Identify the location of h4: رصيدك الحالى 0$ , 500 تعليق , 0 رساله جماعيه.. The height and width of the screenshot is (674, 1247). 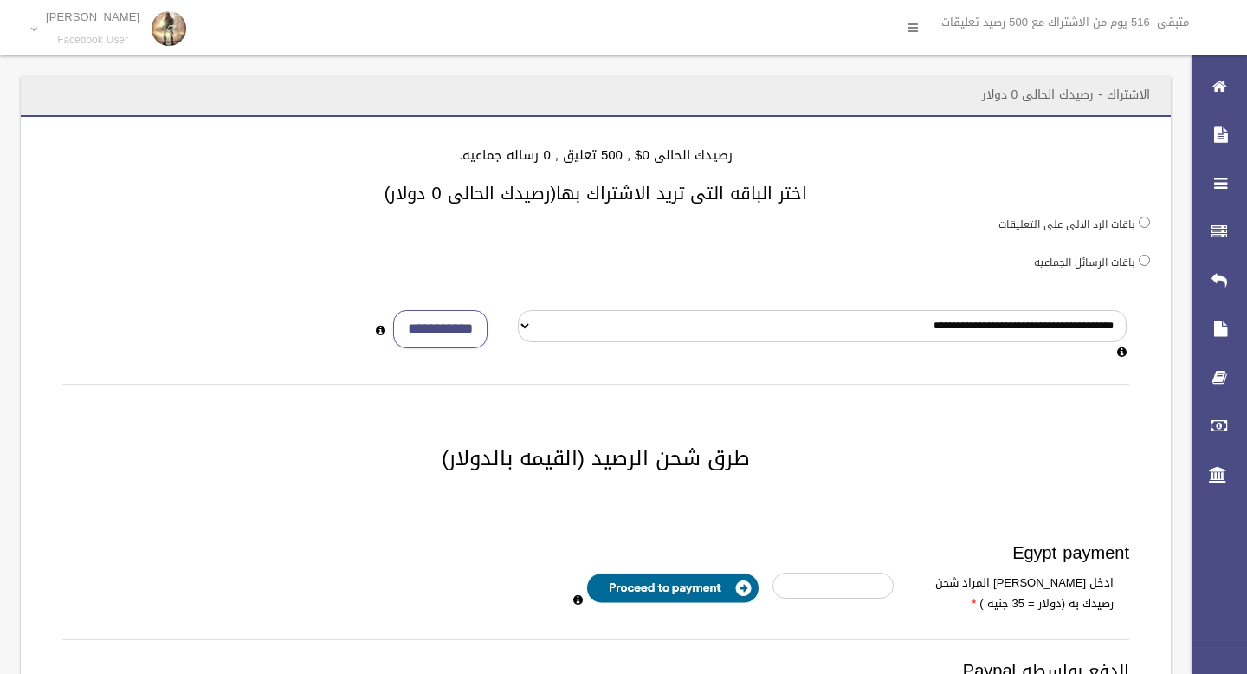
(596, 155).